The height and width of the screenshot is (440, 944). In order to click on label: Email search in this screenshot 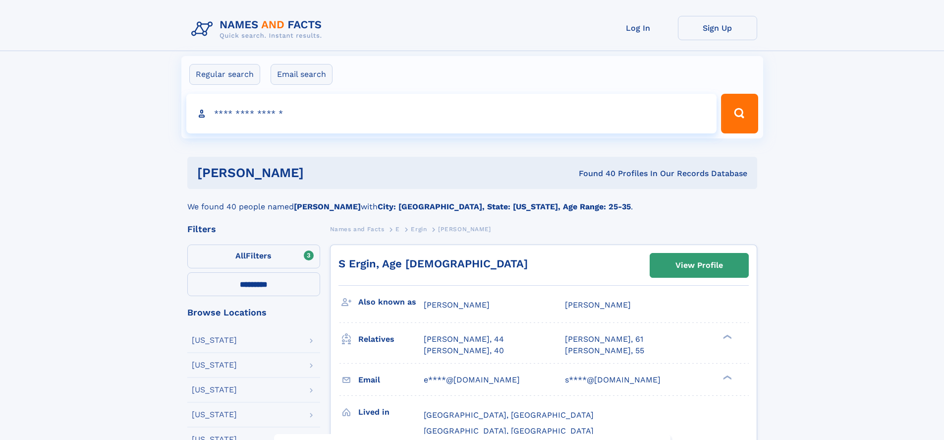, I will do `click(301, 74)`.